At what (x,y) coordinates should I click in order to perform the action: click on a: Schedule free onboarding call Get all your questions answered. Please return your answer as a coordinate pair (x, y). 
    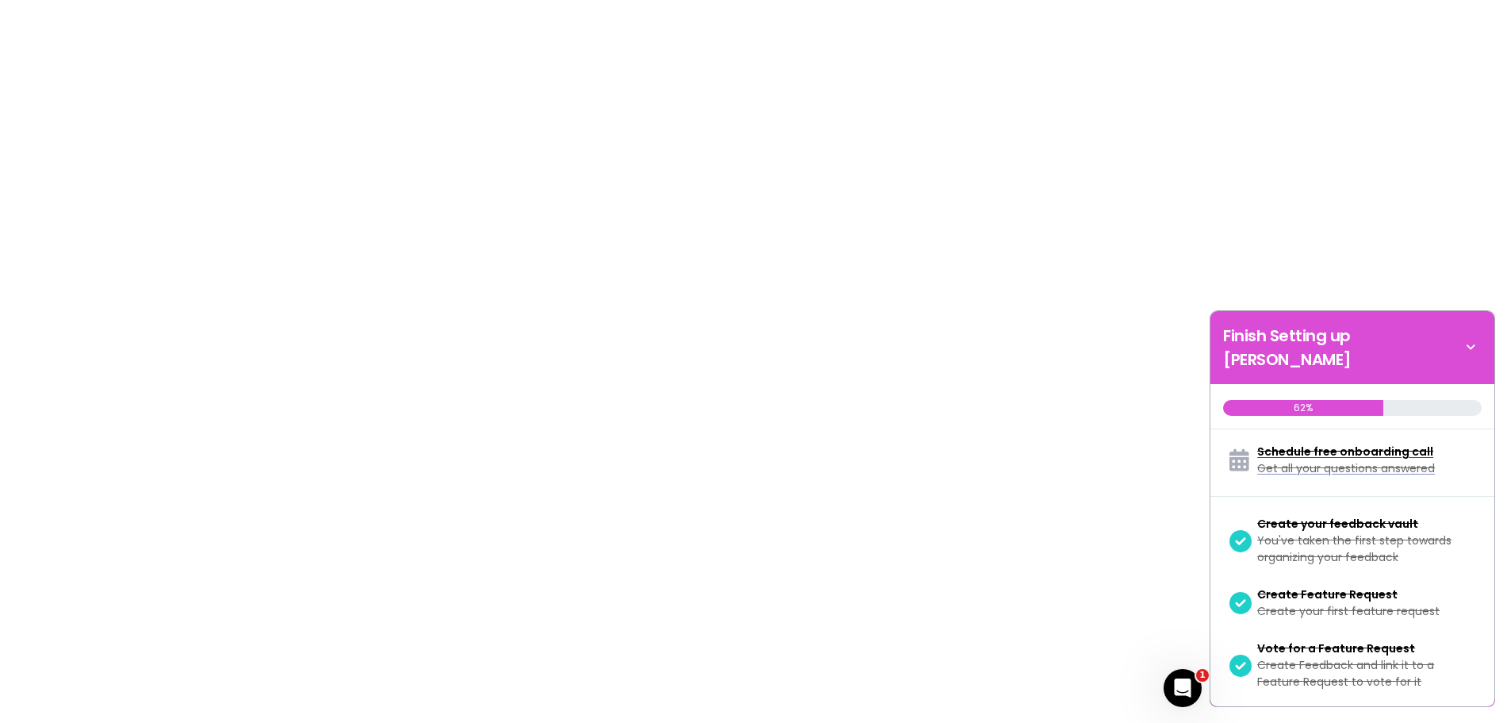
    Looking at the image, I should click on (1353, 460).